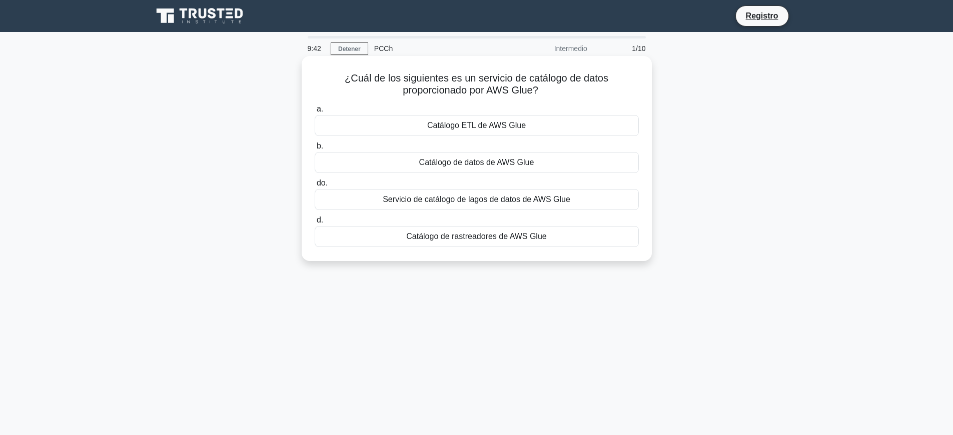 The width and height of the screenshot is (953, 435). I want to click on font: Intermedio, so click(571, 49).